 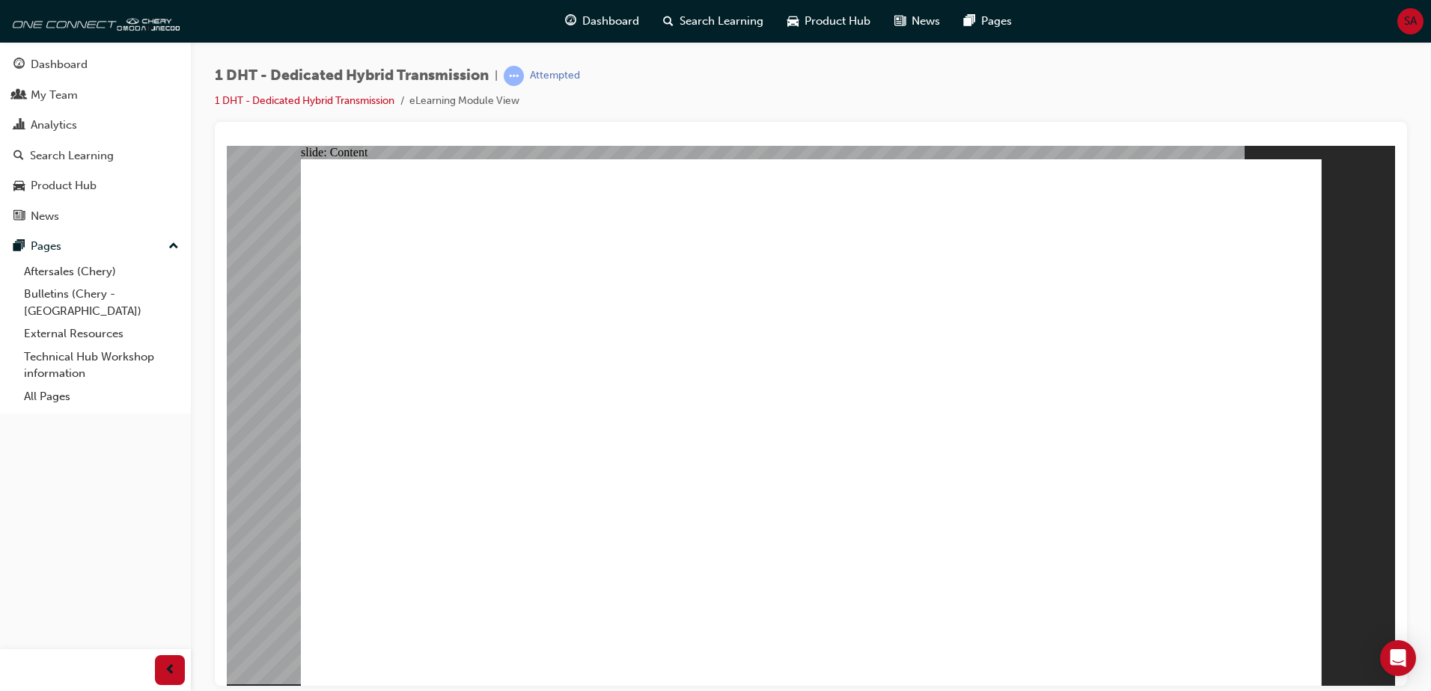 What do you see at coordinates (1410, 21) in the screenshot?
I see `button: SA` at bounding box center [1410, 21].